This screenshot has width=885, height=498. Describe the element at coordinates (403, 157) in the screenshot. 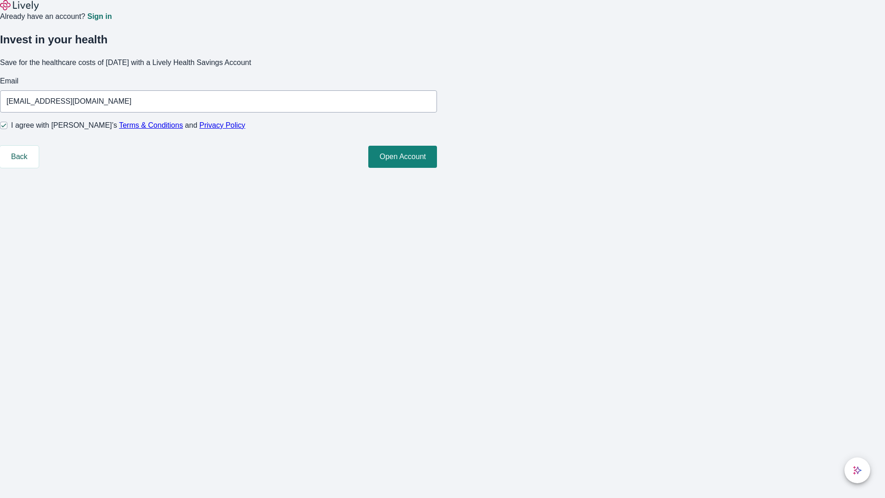

I see `button: Open Account` at that location.